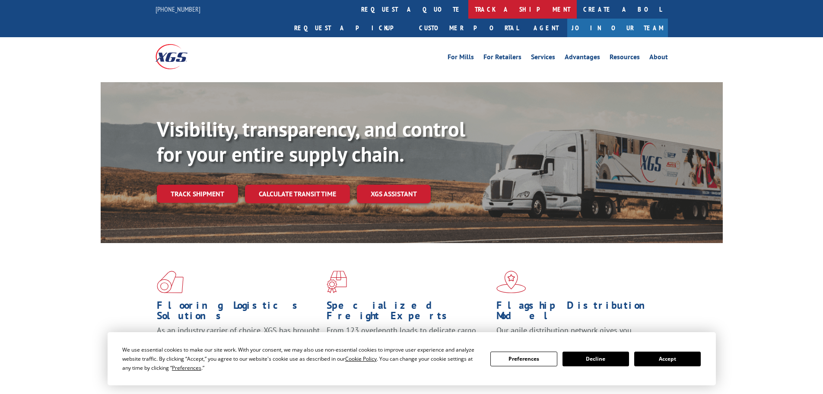 This screenshot has width=823, height=394. I want to click on span: Cookie Policy, so click(361, 358).